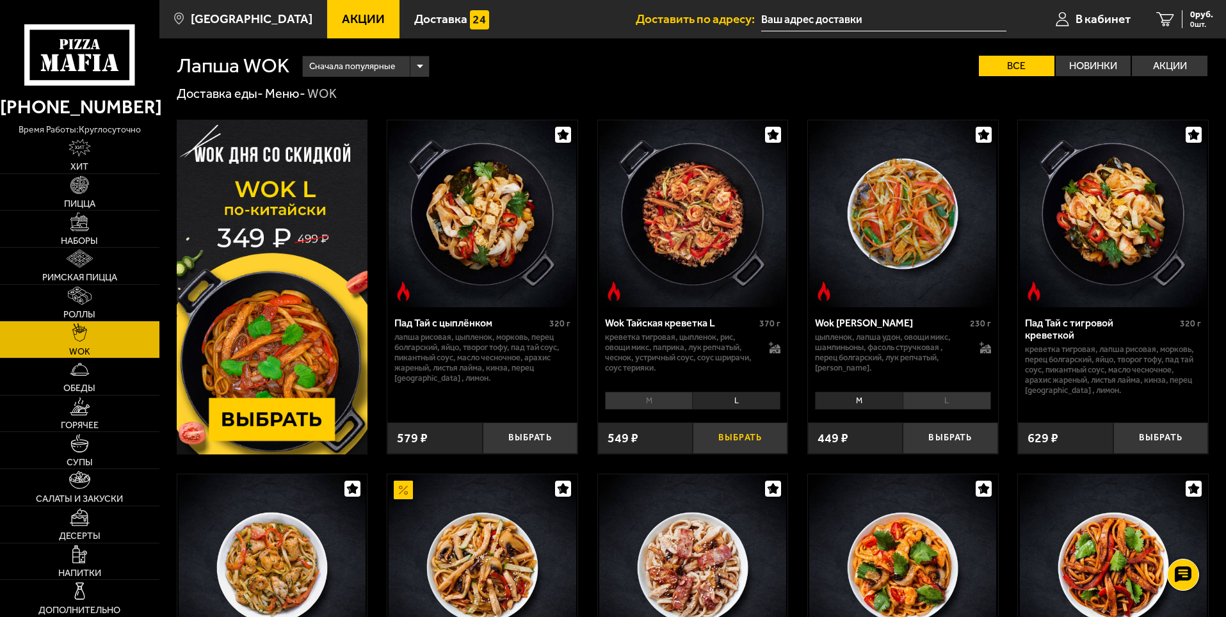 Image resolution: width=1226 pixels, height=617 pixels. Describe the element at coordinates (233, 66) in the screenshot. I see `h1: Лапша WOK` at that location.